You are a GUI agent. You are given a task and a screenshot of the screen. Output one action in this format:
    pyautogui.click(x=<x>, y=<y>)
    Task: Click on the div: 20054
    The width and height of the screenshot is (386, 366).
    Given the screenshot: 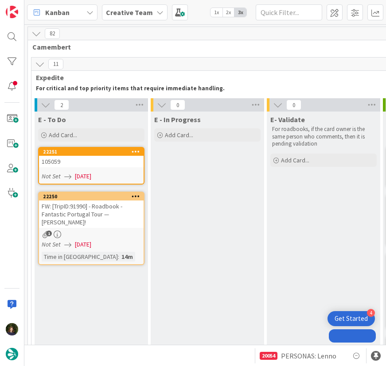 What is the action you would take?
    pyautogui.click(x=268, y=356)
    